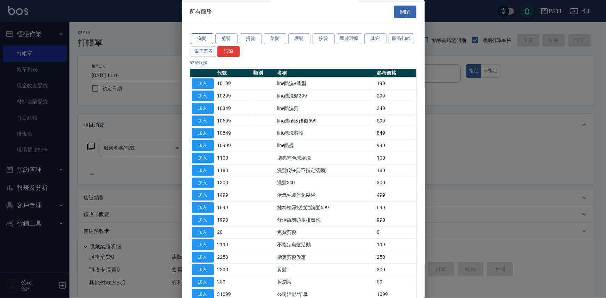  What do you see at coordinates (275, 39) in the screenshot?
I see `button: 染髮` at bounding box center [275, 39].